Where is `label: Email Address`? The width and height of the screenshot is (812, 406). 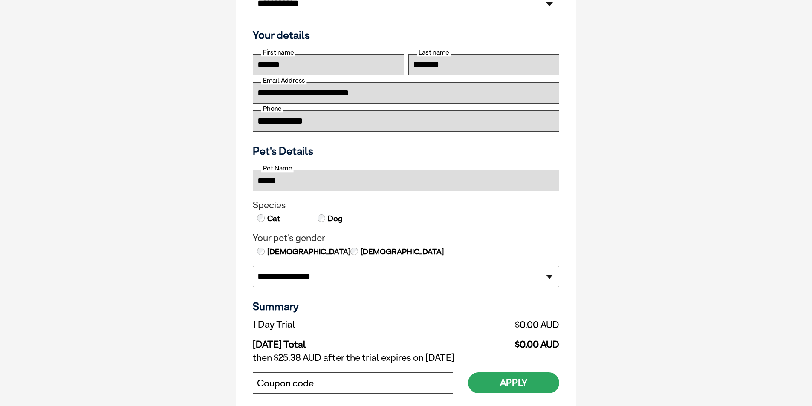
label: Email Address is located at coordinates (284, 81).